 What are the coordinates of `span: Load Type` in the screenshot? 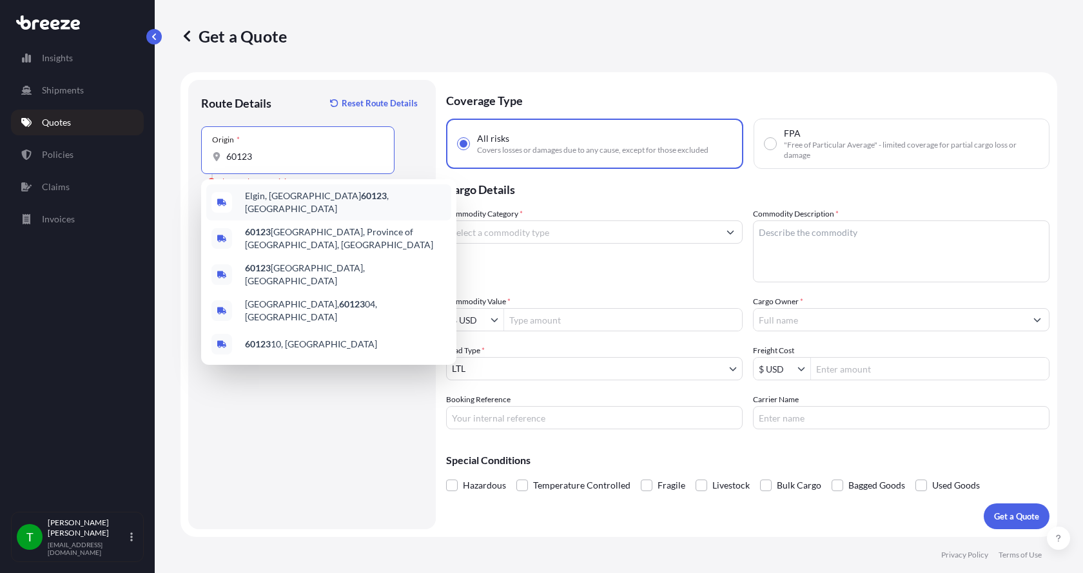 It's located at (465, 351).